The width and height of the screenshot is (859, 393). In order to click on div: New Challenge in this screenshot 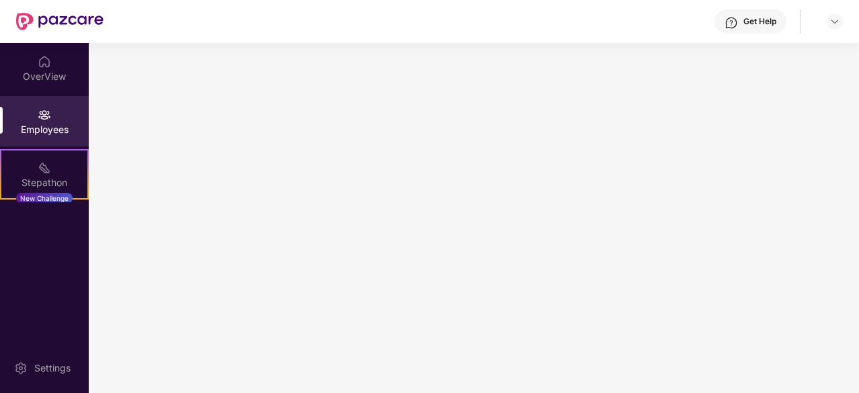, I will do `click(44, 198)`.